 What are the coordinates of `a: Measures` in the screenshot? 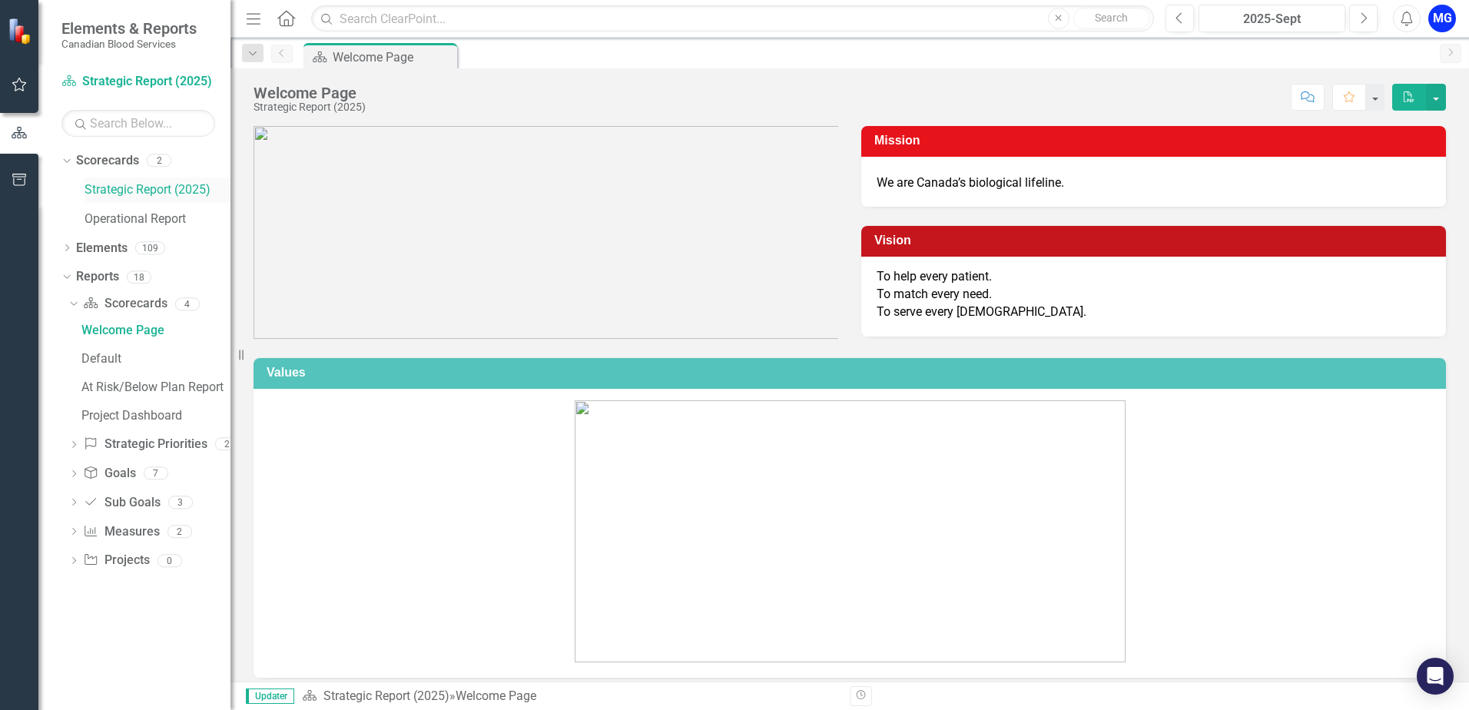 It's located at (121, 532).